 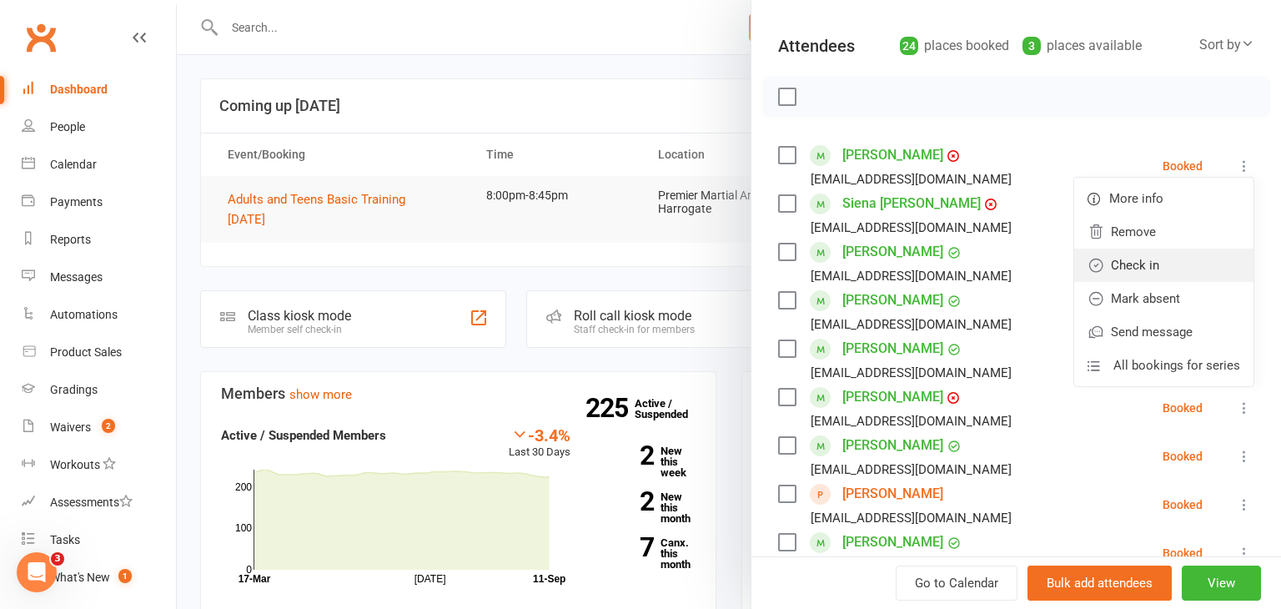 I want to click on a: All bookings for series, so click(x=1163, y=365).